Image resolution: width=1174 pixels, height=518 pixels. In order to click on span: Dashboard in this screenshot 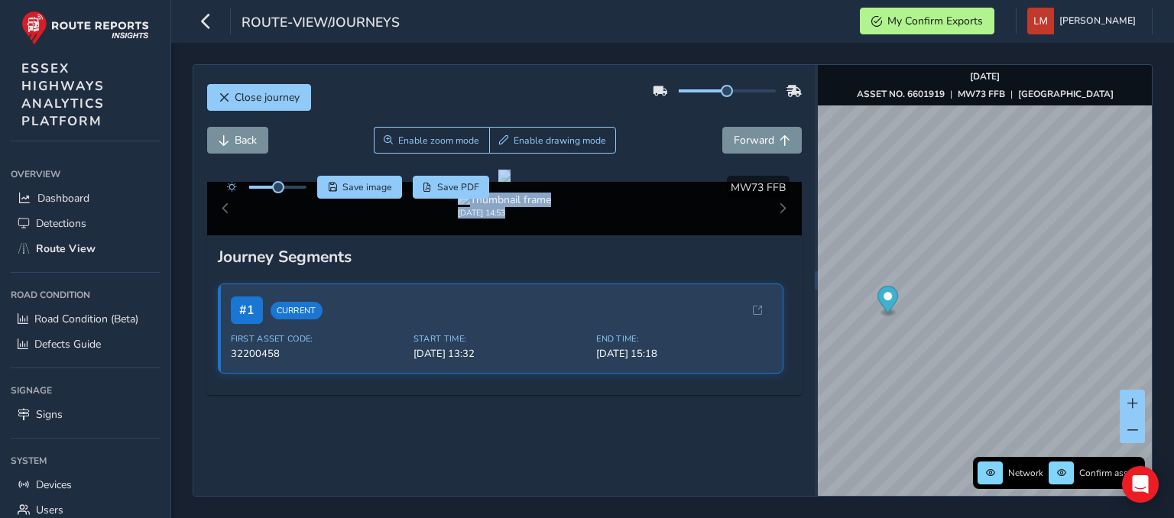, I will do `click(63, 198)`.